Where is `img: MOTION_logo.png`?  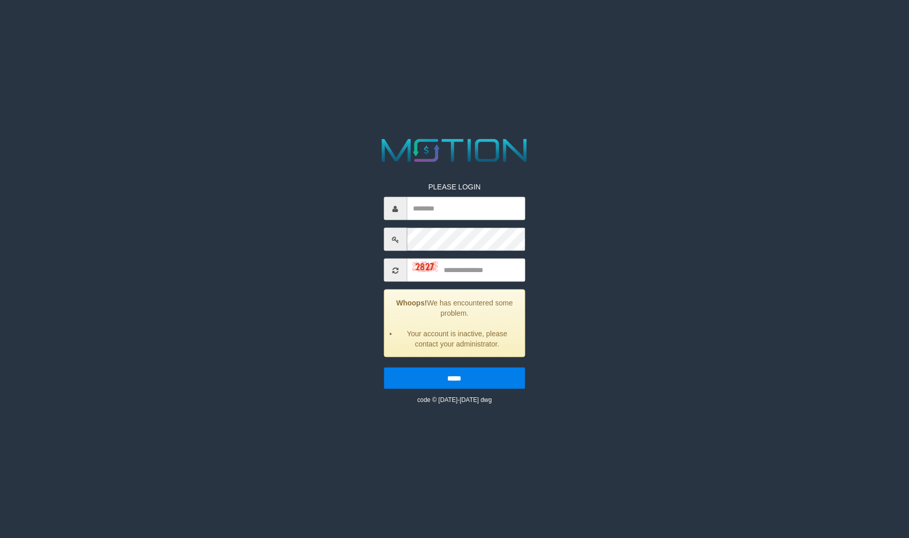 img: MOTION_logo.png is located at coordinates (454, 150).